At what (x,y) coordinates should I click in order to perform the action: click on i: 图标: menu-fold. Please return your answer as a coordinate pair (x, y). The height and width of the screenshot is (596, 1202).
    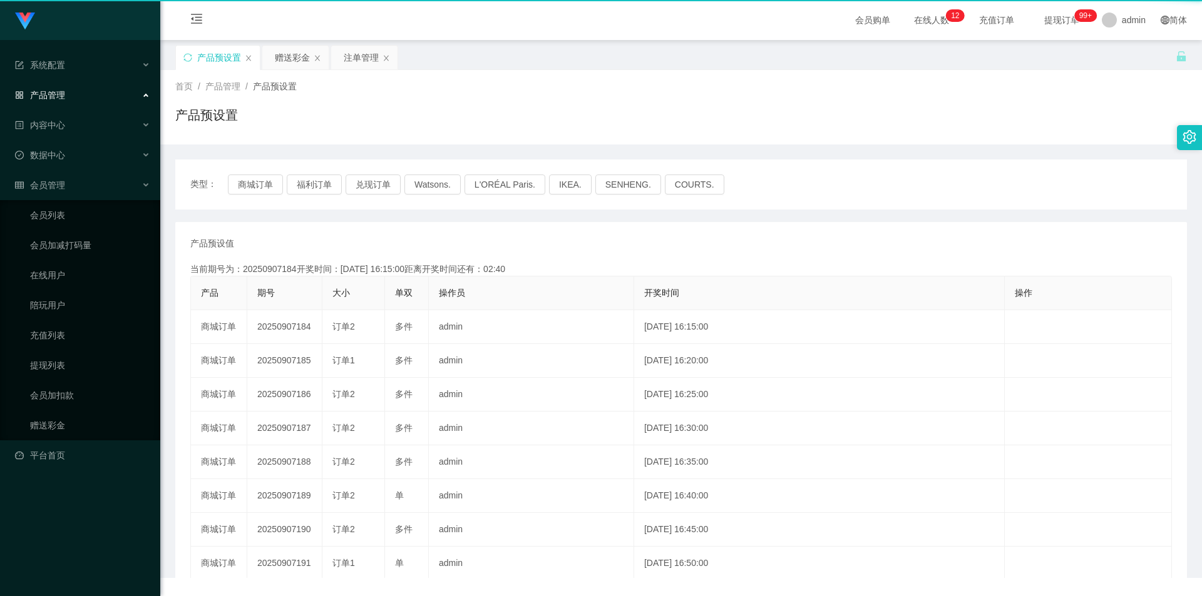
    Looking at the image, I should click on (197, 21).